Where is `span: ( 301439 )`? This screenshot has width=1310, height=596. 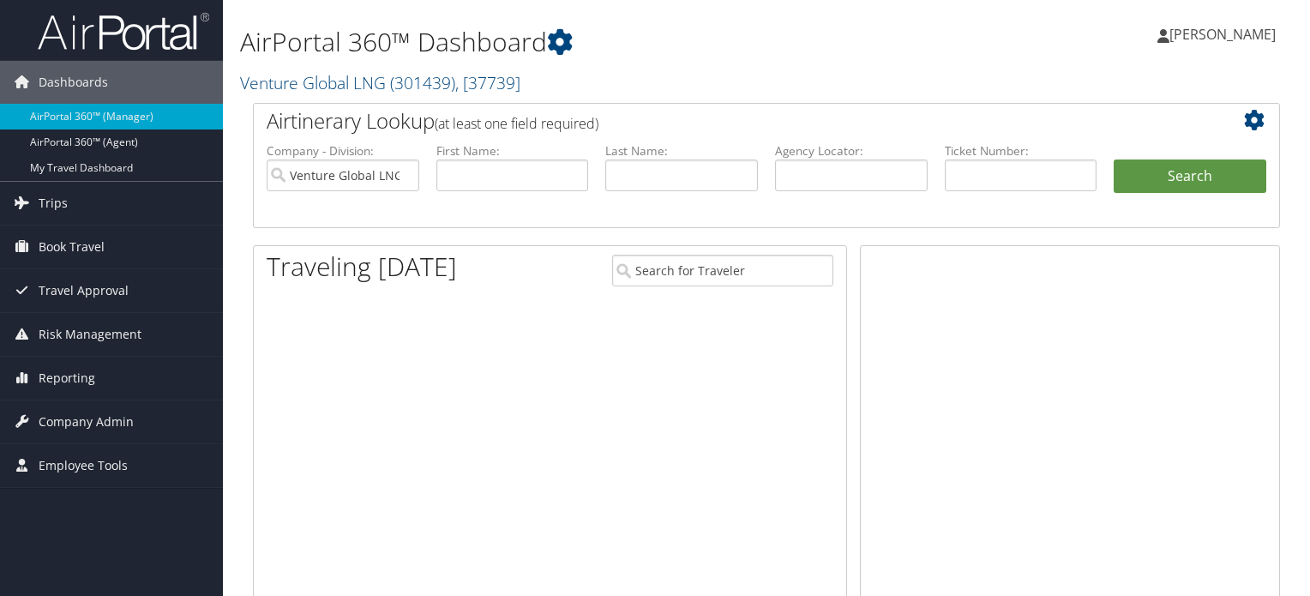
span: ( 301439 ) is located at coordinates (423, 82).